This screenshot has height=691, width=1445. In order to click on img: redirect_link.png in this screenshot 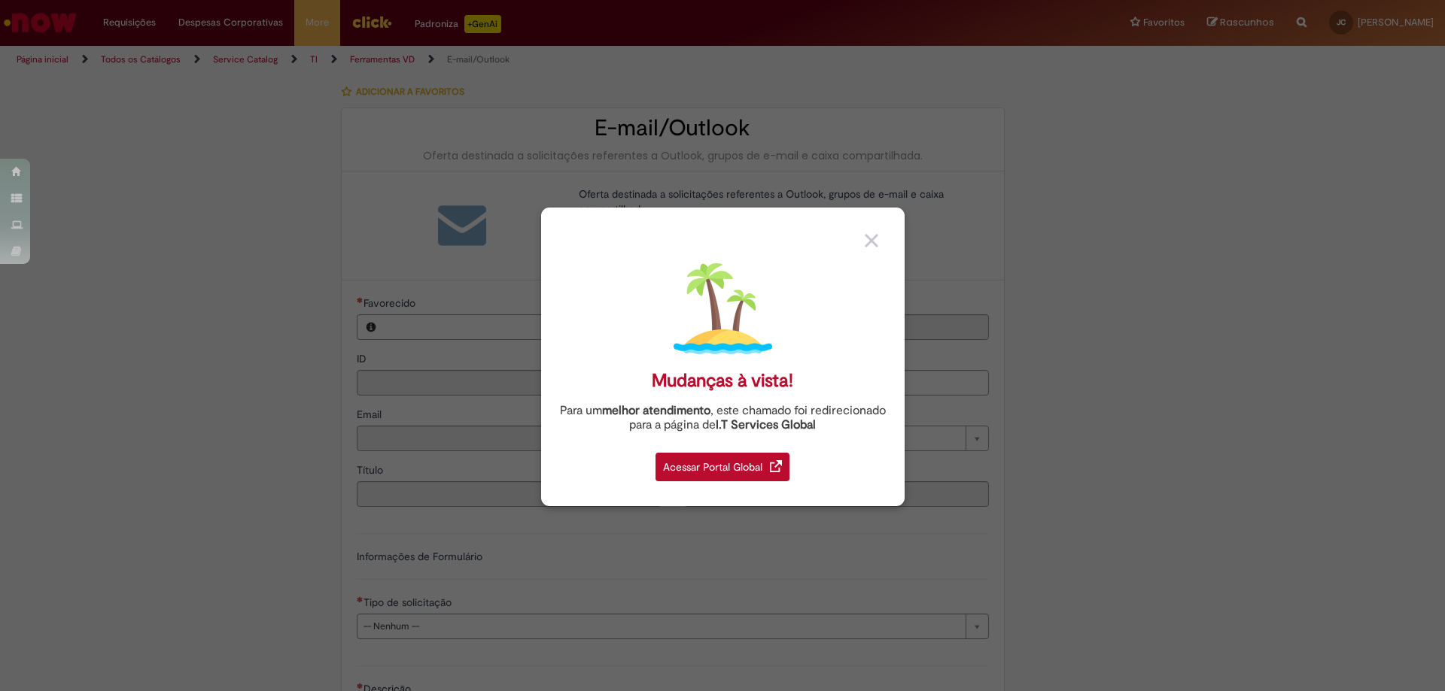, I will do `click(776, 466)`.